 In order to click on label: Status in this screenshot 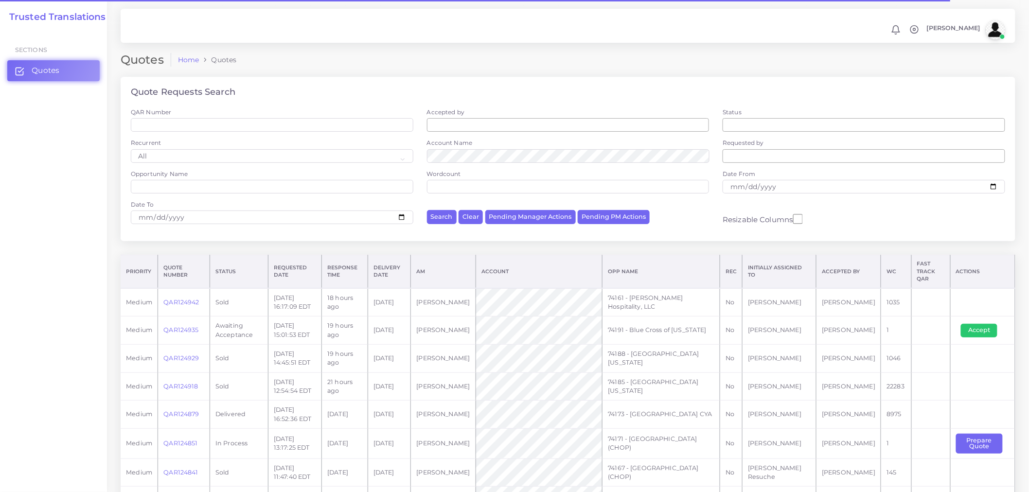, I will do `click(732, 112)`.